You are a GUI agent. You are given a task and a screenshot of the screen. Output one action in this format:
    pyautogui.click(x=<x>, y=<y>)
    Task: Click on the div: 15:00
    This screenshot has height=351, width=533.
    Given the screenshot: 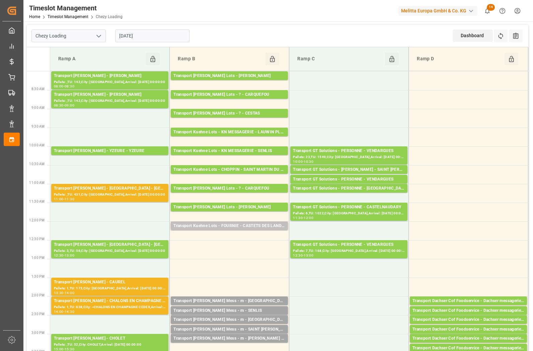 What is the action you would take?
    pyautogui.click(x=59, y=349)
    